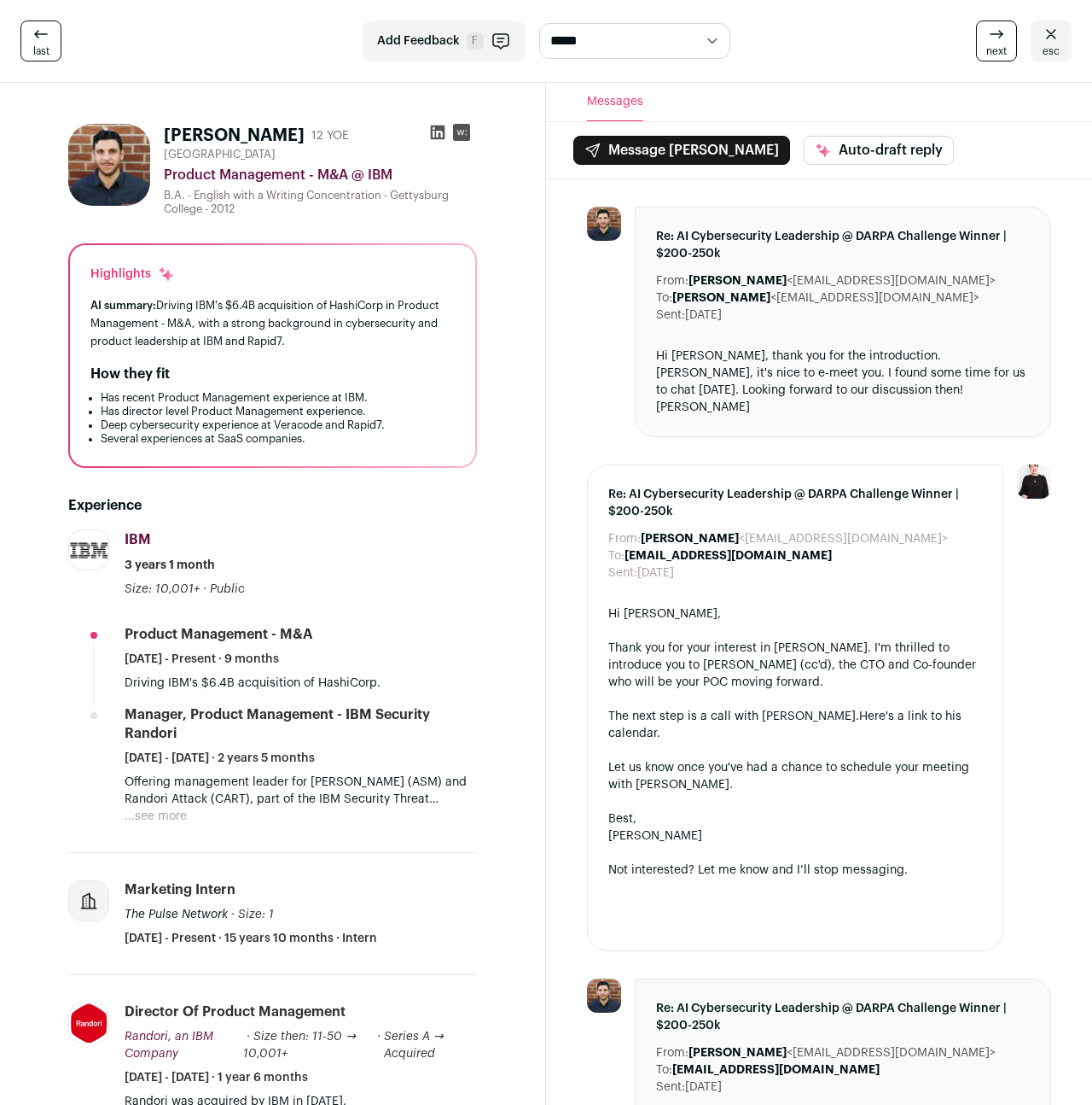  Describe the element at coordinates (133, 274) in the screenshot. I see `div: Highlights` at that location.